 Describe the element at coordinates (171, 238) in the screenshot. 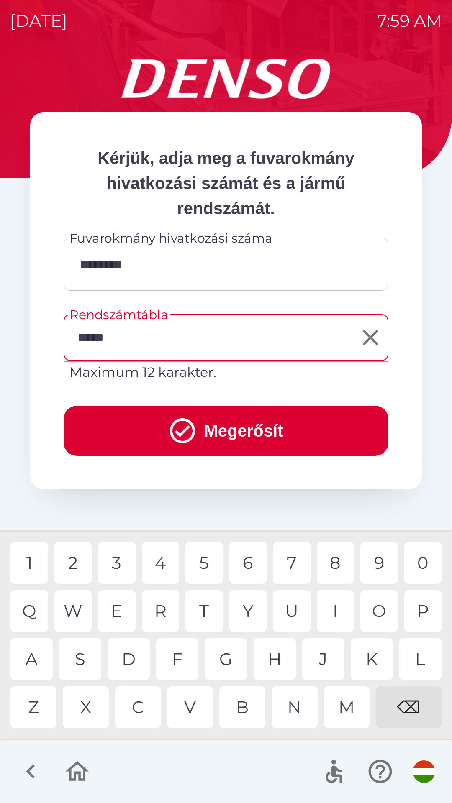

I see `label: Fuvarokmány hivatkozási száma` at that location.